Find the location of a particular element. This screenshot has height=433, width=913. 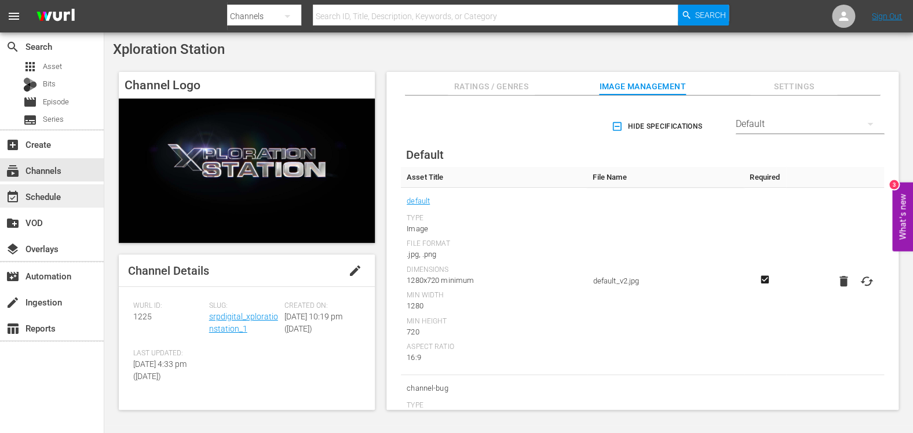

div: 16:9 is located at coordinates (493, 357).